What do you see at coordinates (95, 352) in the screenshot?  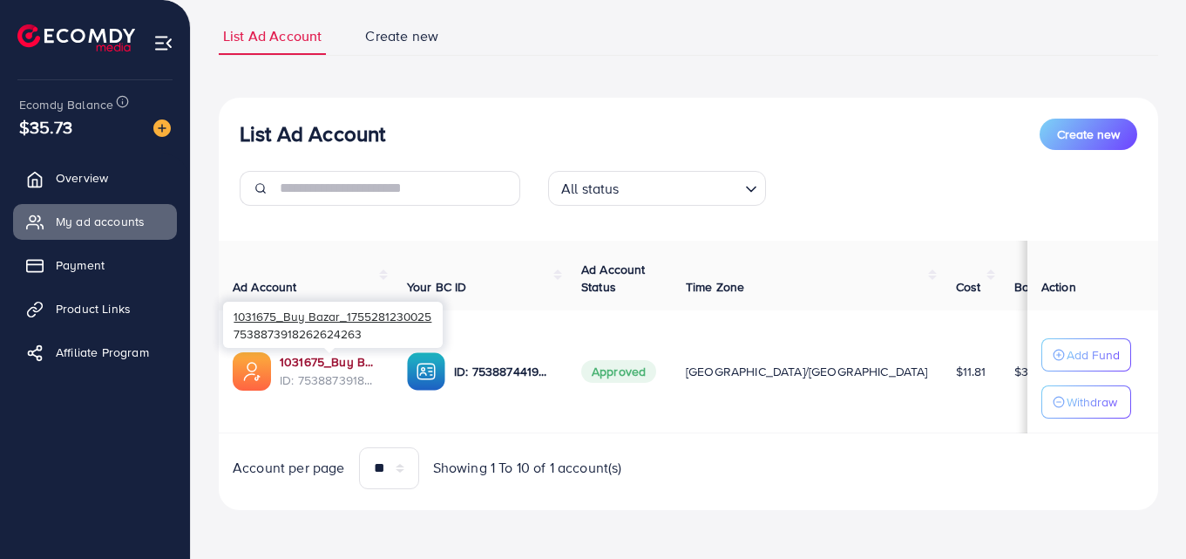 I see `a: Affiliate Program` at bounding box center [95, 352].